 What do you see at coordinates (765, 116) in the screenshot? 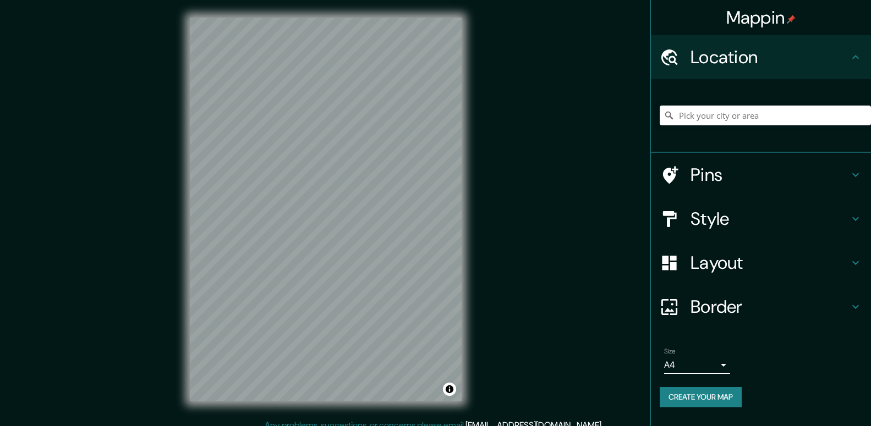
I see `input: Pick your city or area` at bounding box center [765, 116].